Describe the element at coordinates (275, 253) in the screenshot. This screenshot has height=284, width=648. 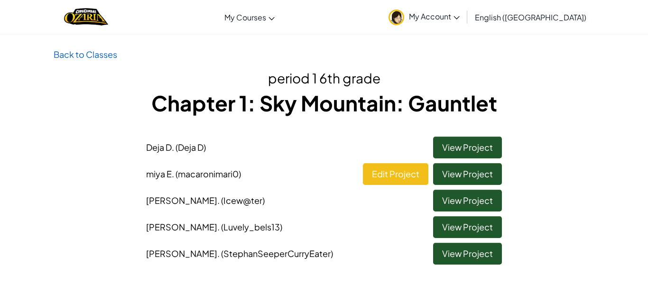
I see `span: . (StephanSeeperCurryEater)` at that location.